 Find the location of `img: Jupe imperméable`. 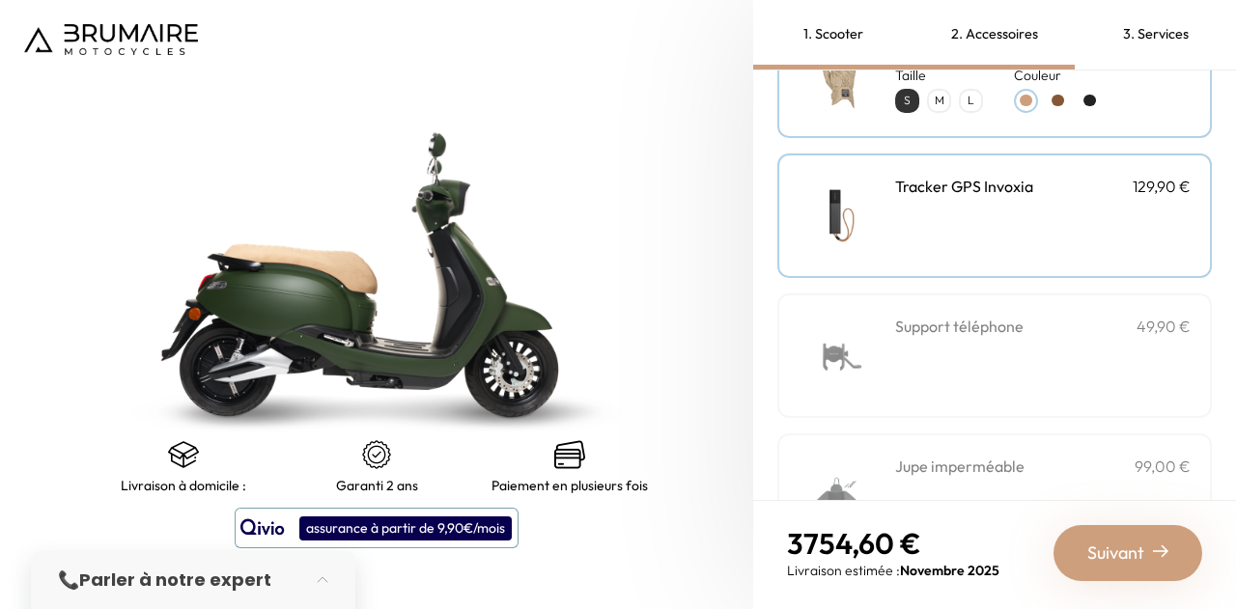

img: Jupe imperméable is located at coordinates (839, 495).